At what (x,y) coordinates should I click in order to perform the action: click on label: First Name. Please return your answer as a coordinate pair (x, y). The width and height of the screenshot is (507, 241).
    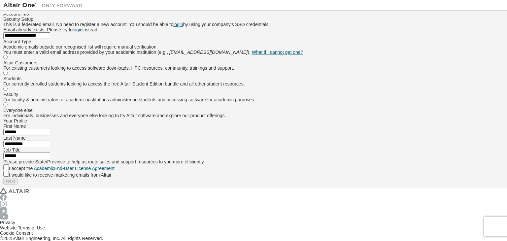
    Looking at the image, I should click on (15, 126).